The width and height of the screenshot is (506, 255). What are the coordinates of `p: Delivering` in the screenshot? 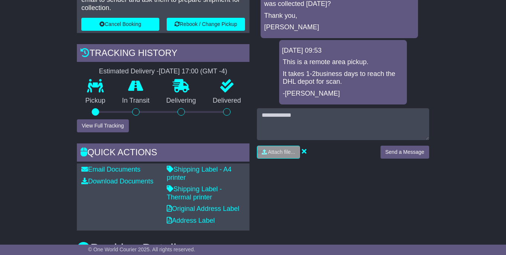 It's located at (181, 101).